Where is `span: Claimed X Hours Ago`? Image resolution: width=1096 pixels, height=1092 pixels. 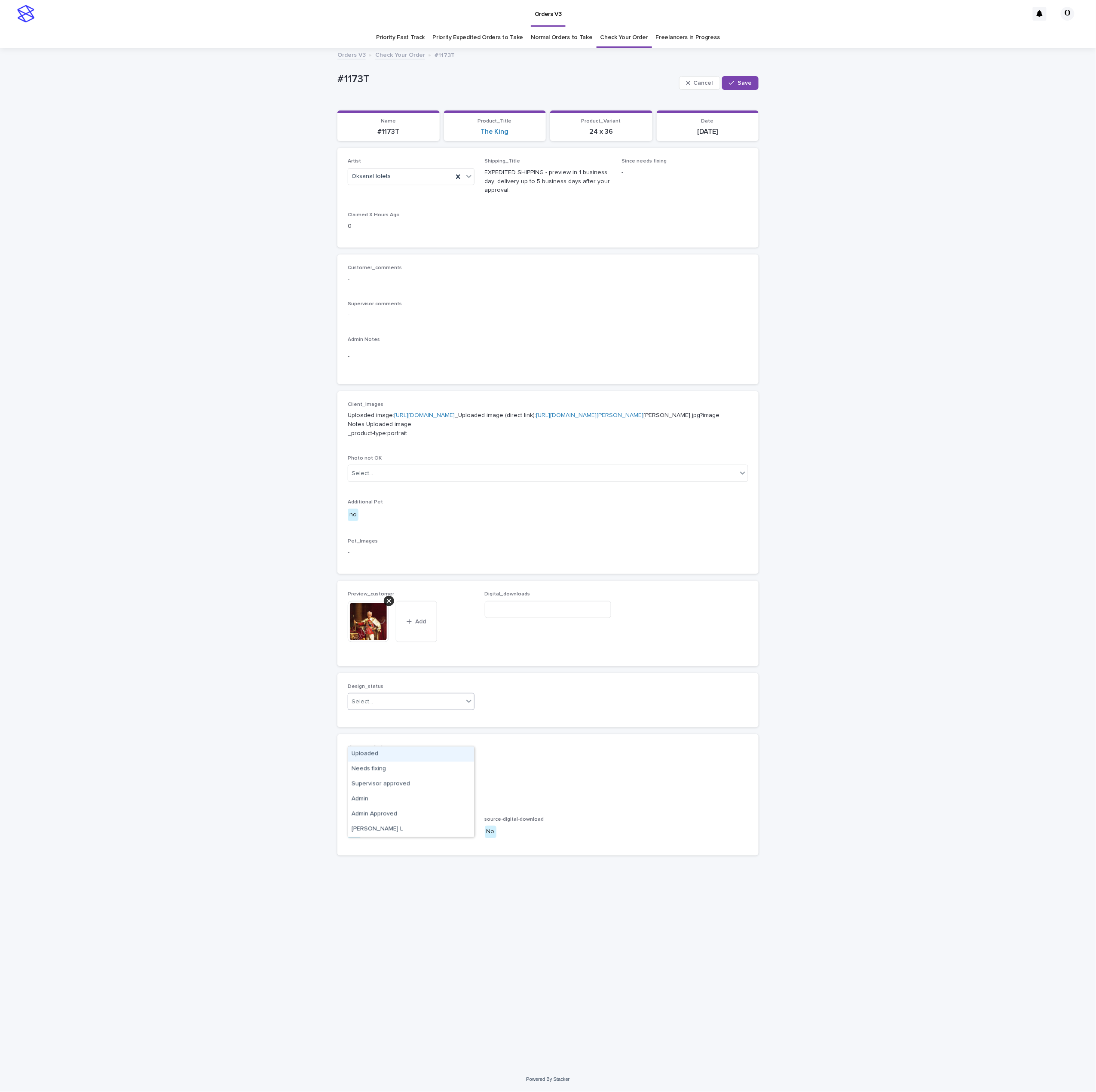
span: Claimed X Hours Ago is located at coordinates (373, 215).